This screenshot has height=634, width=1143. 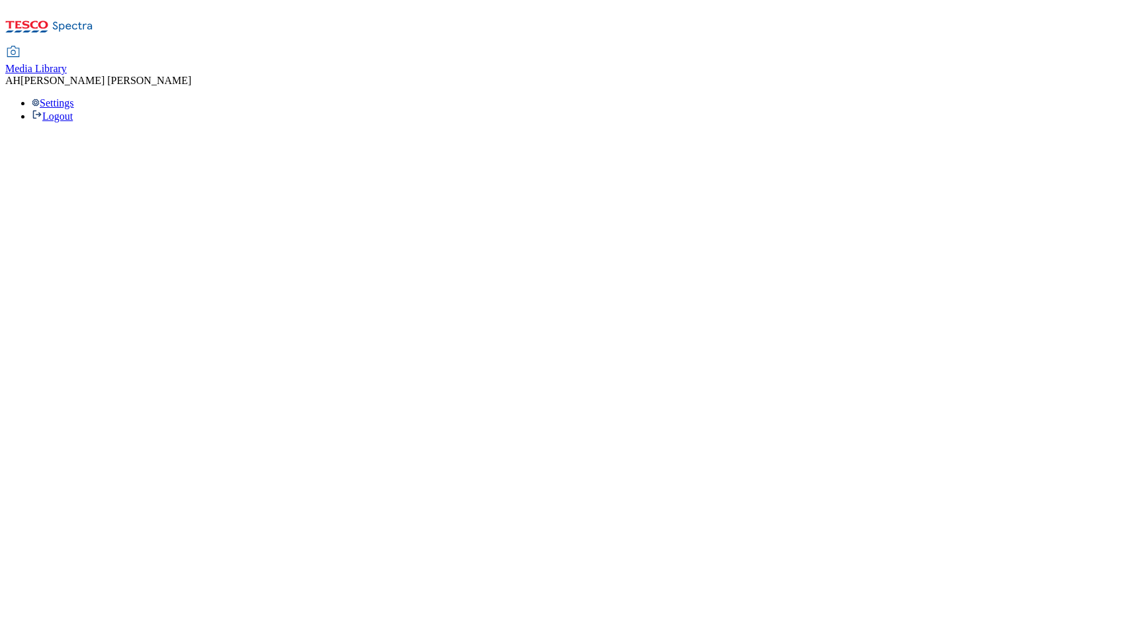 I want to click on a: Logout, so click(x=52, y=116).